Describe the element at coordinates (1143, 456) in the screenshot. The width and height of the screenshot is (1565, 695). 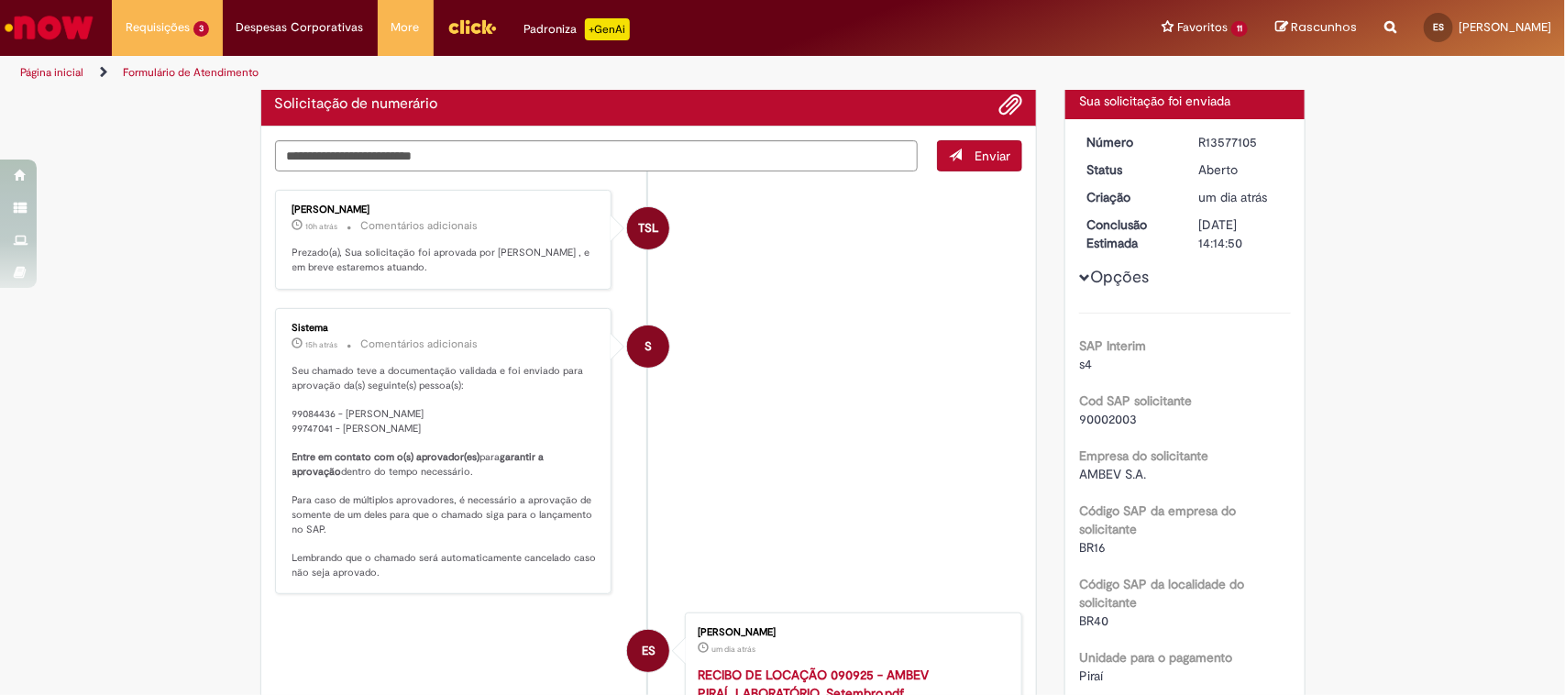
I see `b: Empresa do solicitante` at that location.